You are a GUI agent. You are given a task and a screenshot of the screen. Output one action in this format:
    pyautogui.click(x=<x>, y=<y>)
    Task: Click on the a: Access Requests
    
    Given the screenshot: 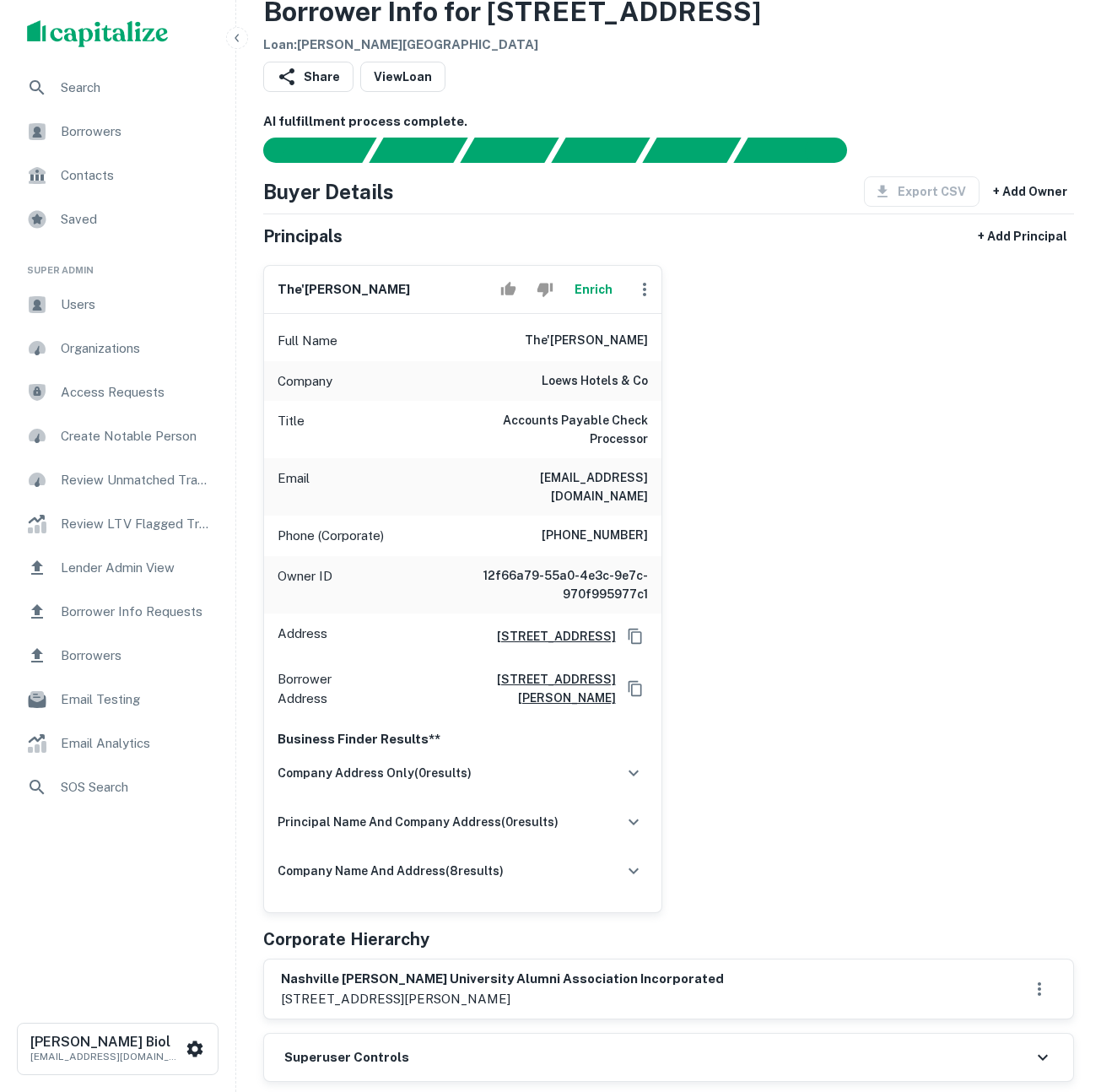 What is the action you would take?
    pyautogui.click(x=118, y=392)
    